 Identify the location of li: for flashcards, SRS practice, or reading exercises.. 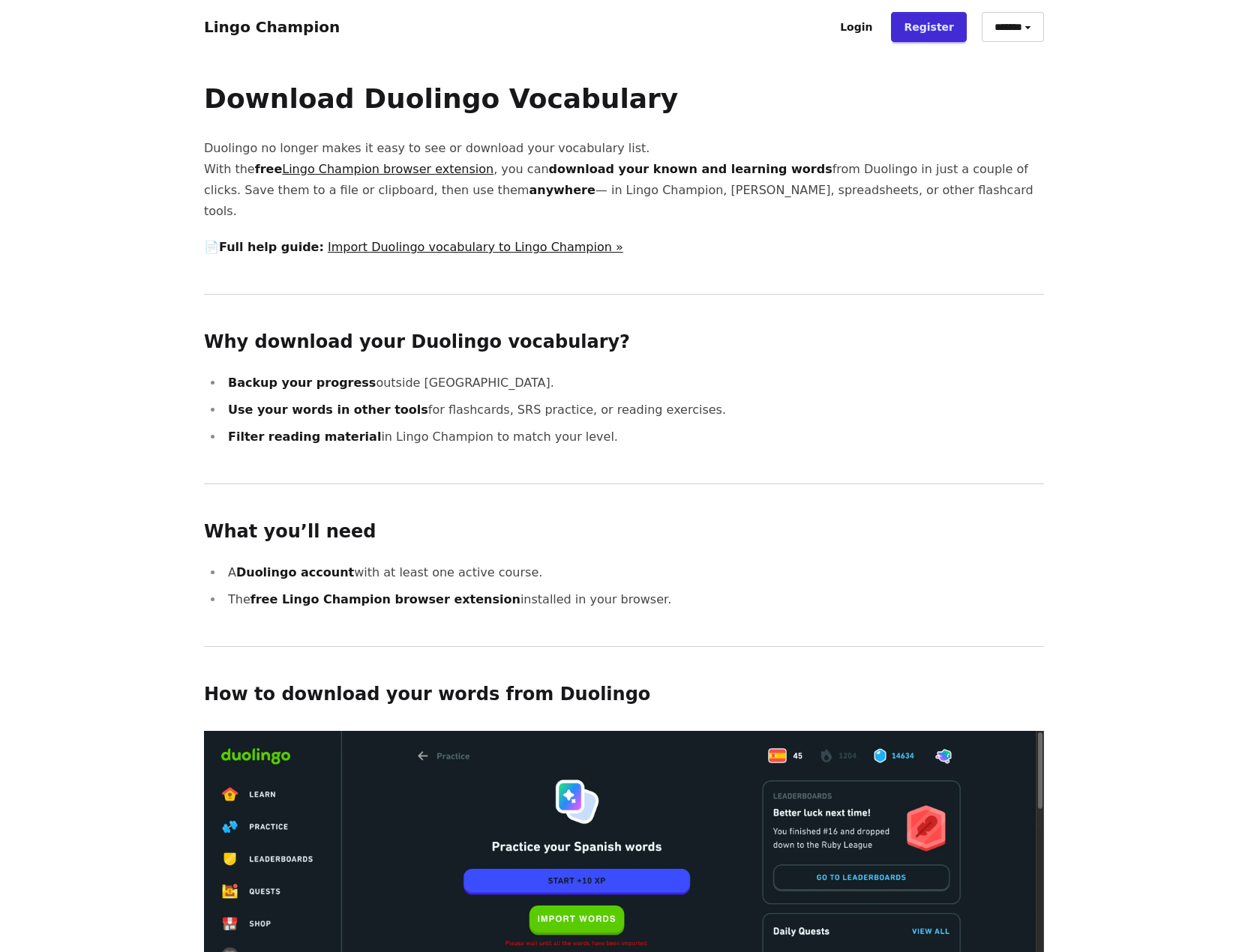
(633, 410).